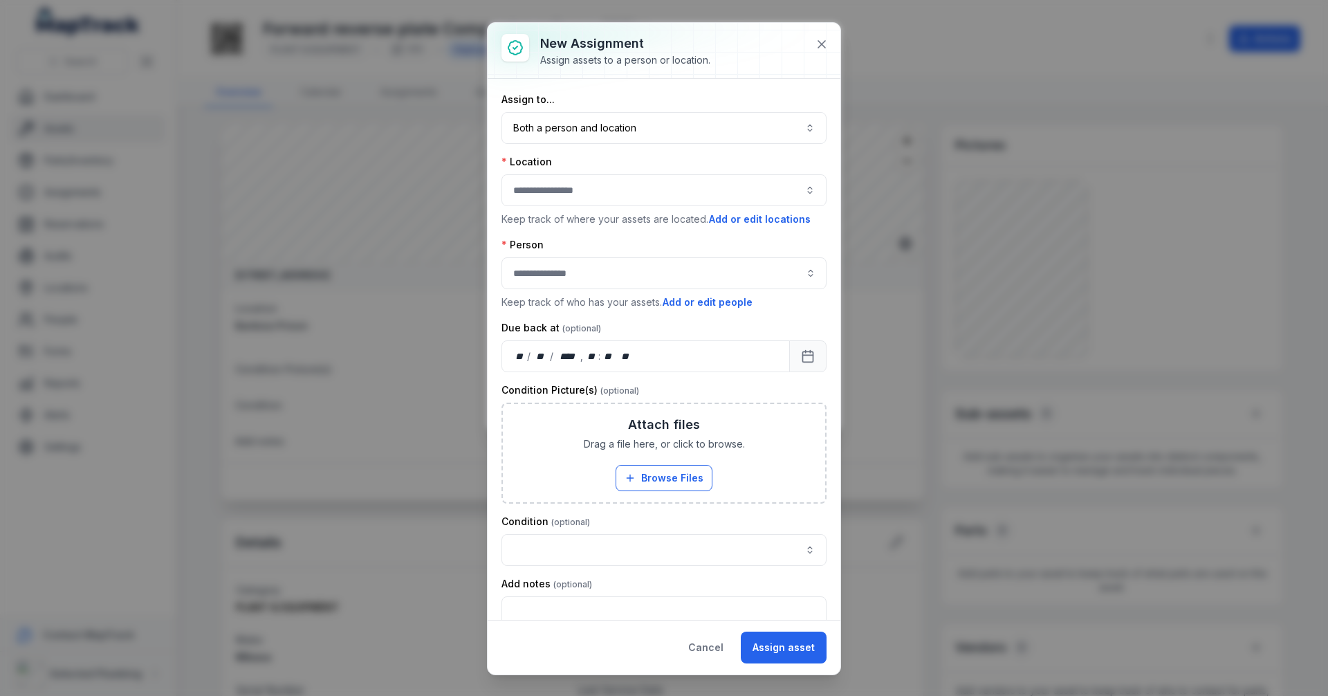 The image size is (1328, 696). I want to click on button: Cancel, so click(705, 647).